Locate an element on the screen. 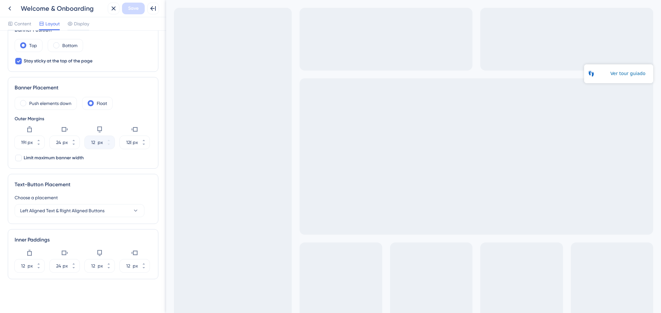  label: Bottom is located at coordinates (70, 45).